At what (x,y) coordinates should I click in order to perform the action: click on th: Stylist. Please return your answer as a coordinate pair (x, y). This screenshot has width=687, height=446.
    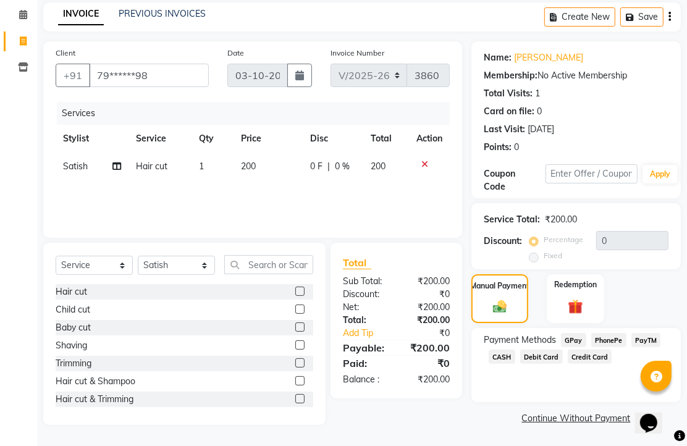
    Looking at the image, I should click on (92, 138).